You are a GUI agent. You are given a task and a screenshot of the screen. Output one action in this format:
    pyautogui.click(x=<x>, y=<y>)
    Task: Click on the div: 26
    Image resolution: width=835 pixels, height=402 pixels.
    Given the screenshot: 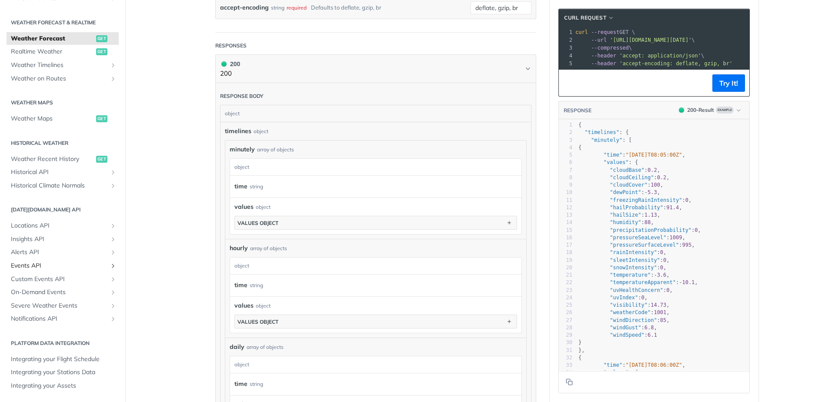 What is the action you would take?
    pyautogui.click(x=565, y=312)
    